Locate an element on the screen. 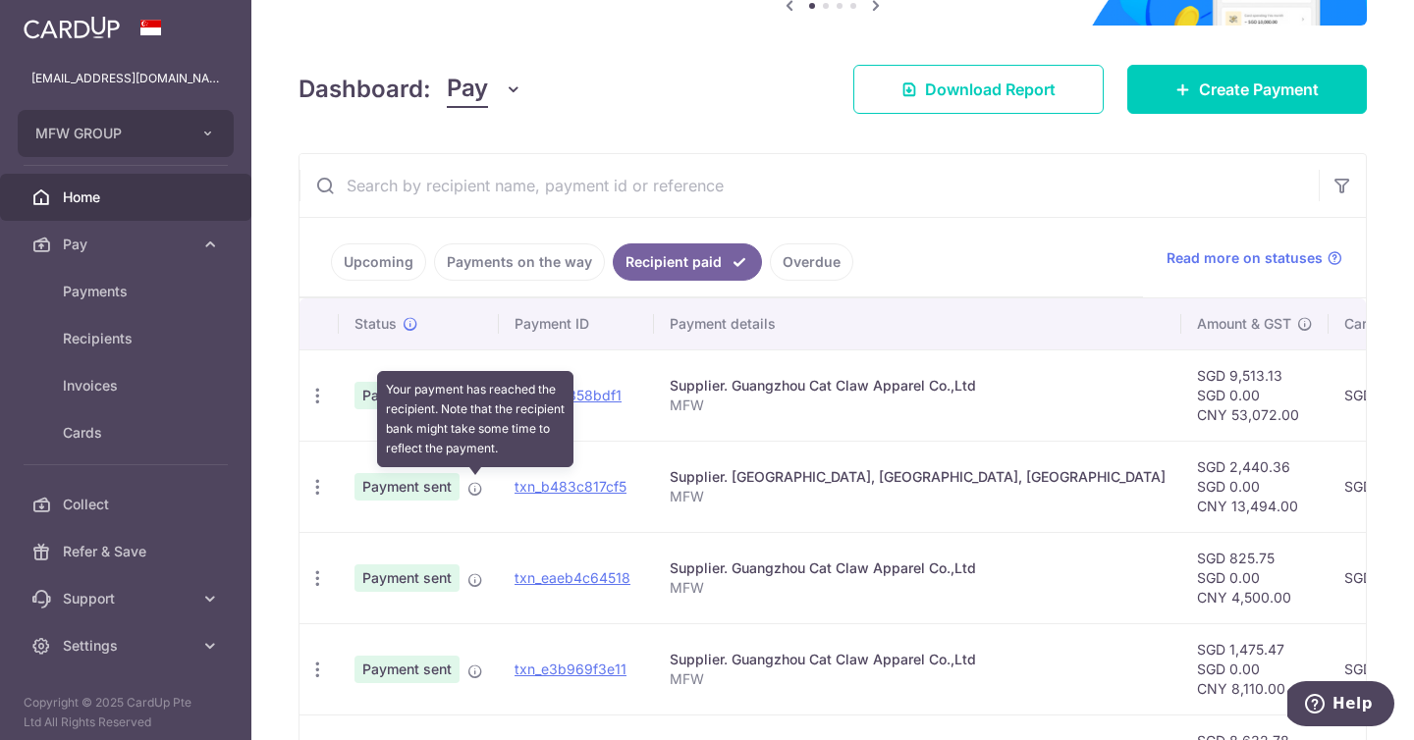  span: Download Report is located at coordinates (990, 89).